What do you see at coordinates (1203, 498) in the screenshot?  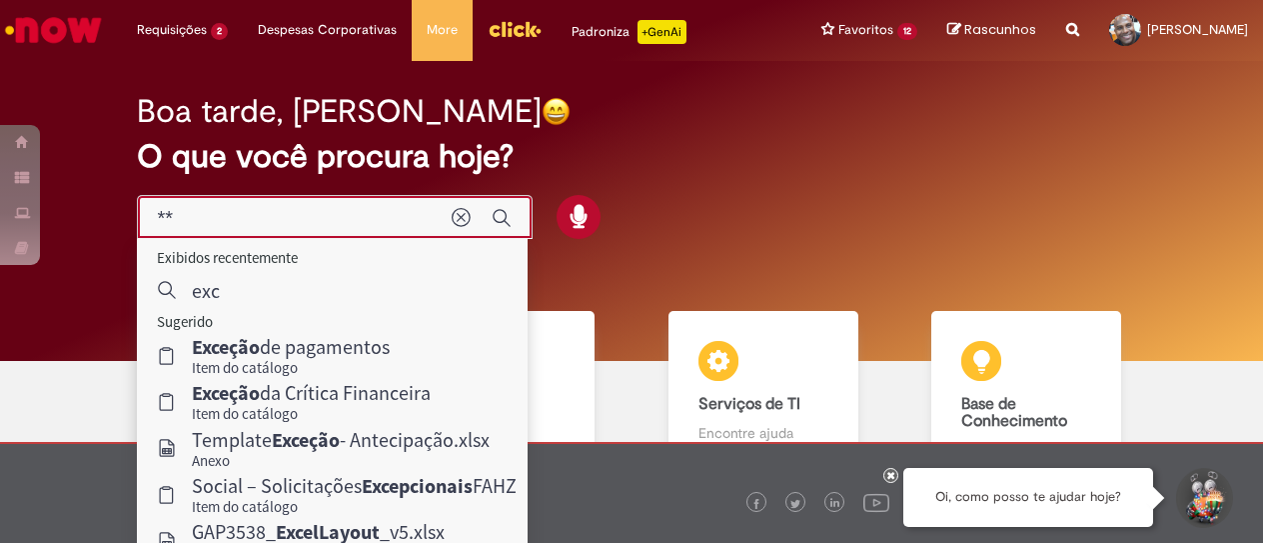 I see `button: Iniciar Conversa de Suporte` at bounding box center [1203, 498].